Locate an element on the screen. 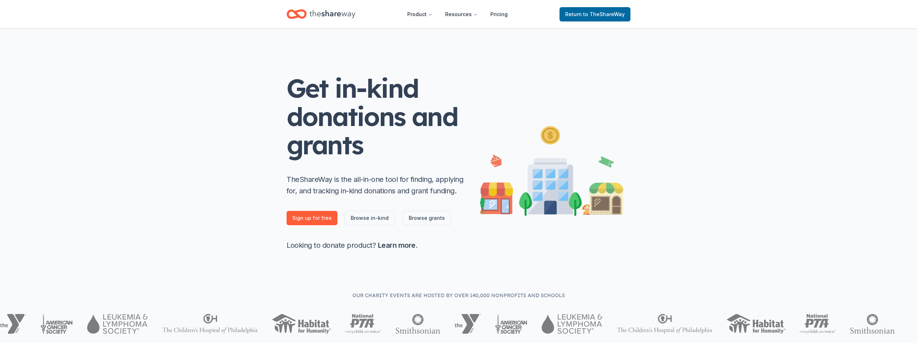  p: Looking to donate product? . is located at coordinates (376, 245).